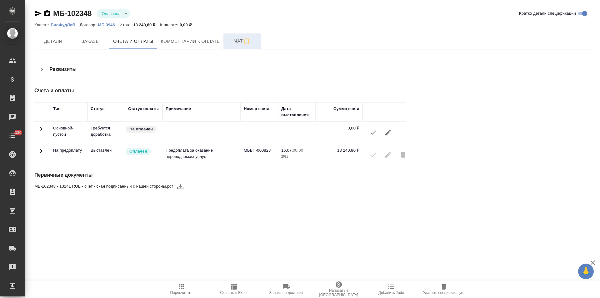 The width and height of the screenshot is (600, 298). Describe the element at coordinates (339, 155) in the screenshot. I see `td: 13 240,80 ₽` at that location.